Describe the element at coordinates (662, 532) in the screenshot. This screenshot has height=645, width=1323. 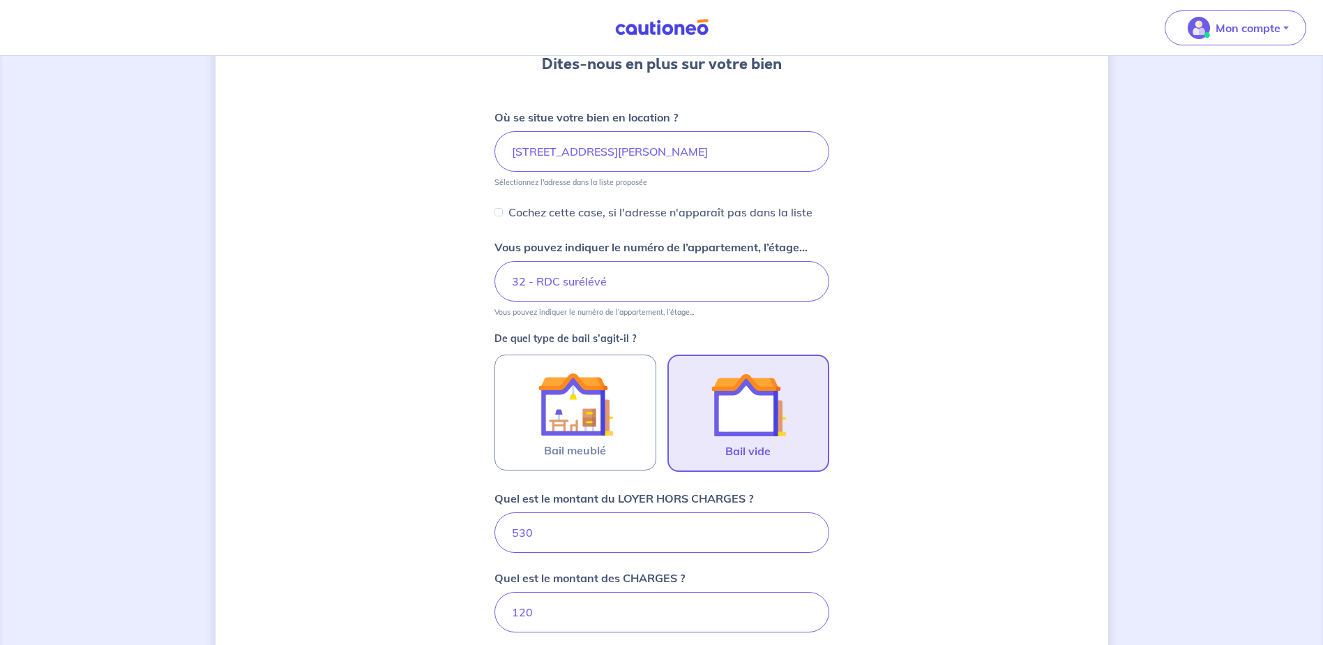
I see `input: 750€` at that location.